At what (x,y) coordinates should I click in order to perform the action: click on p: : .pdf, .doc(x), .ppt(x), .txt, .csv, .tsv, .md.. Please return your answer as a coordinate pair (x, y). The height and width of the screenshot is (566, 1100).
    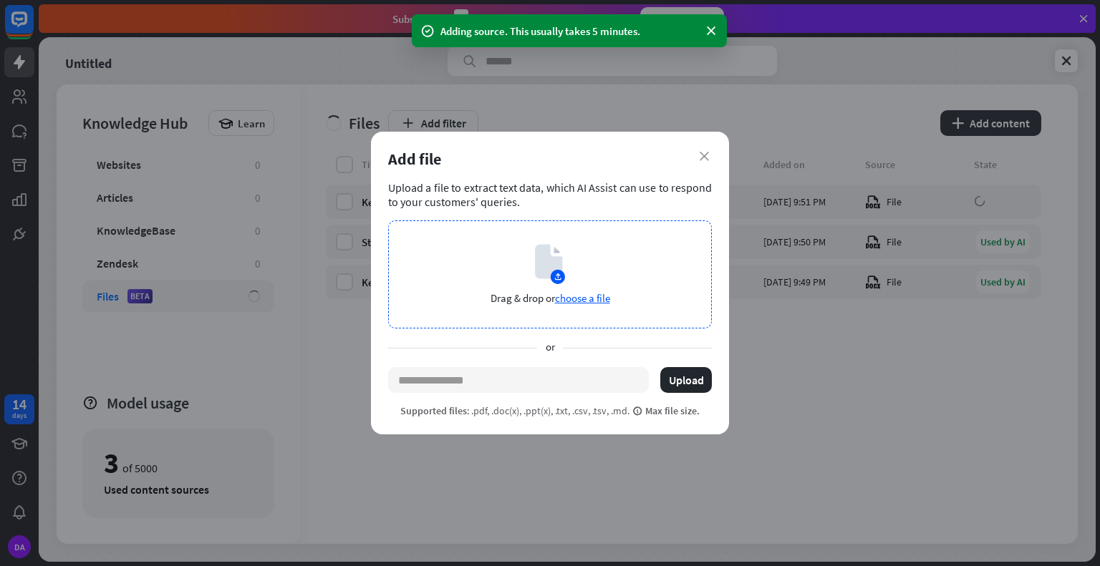
    Looking at the image, I should click on (550, 411).